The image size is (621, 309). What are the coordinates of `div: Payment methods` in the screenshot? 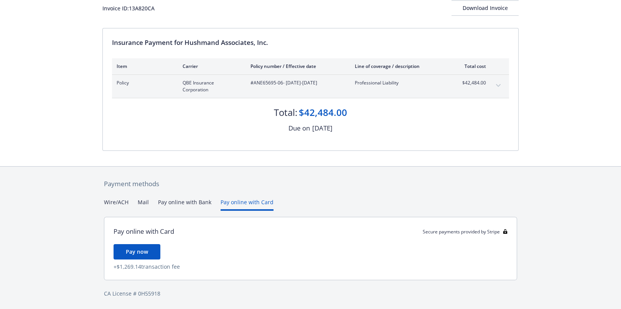 It's located at (310, 184).